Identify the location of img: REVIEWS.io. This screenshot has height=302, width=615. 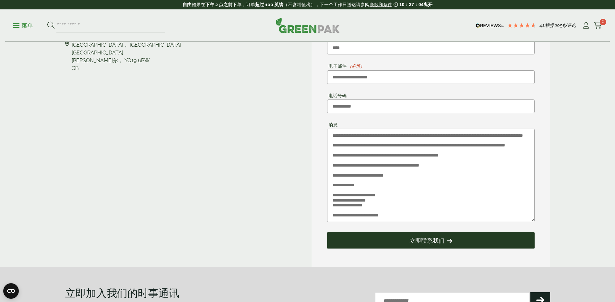
(490, 26).